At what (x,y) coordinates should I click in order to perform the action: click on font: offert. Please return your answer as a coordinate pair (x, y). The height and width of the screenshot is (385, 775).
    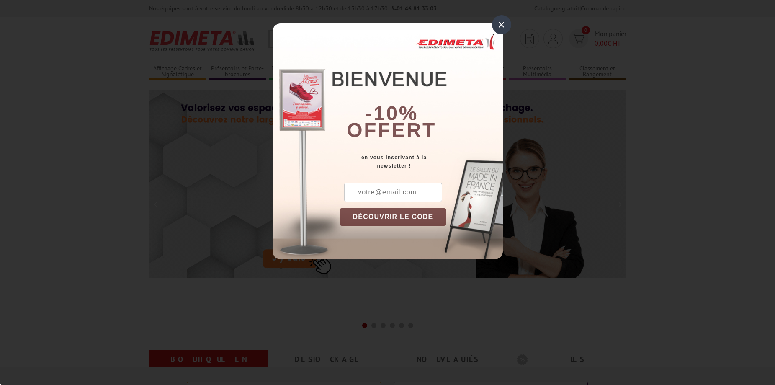
    Looking at the image, I should click on (391, 130).